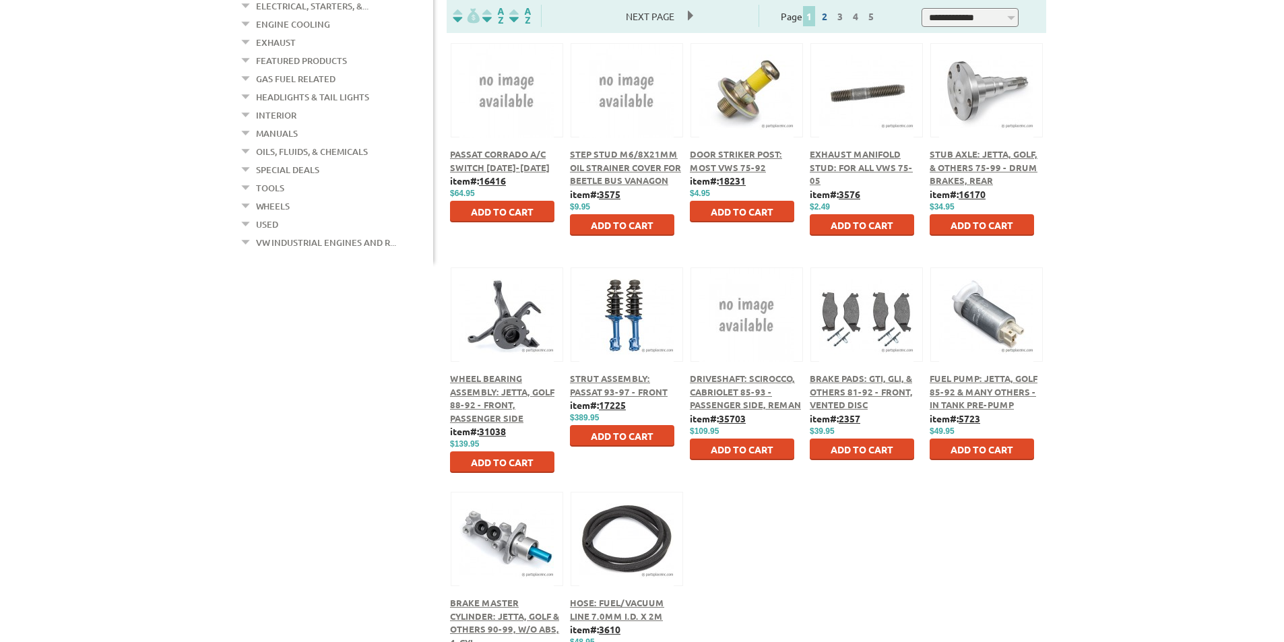 Image resolution: width=1284 pixels, height=642 pixels. I want to click on span: Exhaust Manifold Stud: For All VWs 75-05, so click(861, 167).